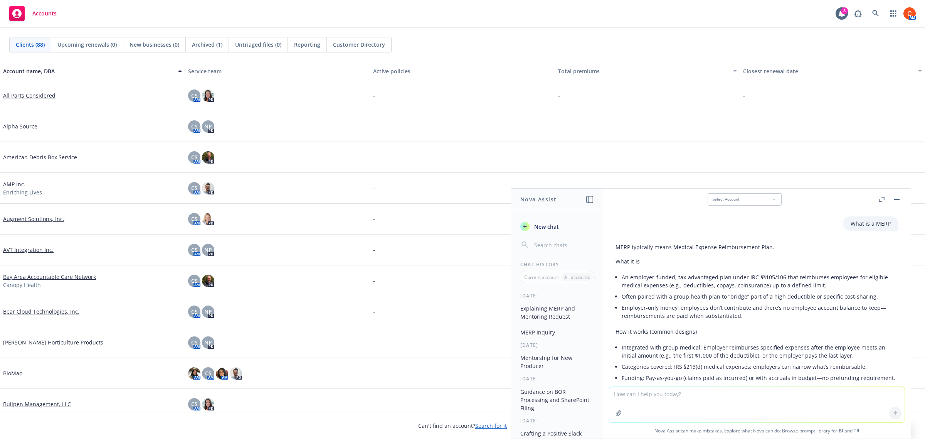  What do you see at coordinates (278, 71) in the screenshot?
I see `div: Service team` at bounding box center [278, 71].